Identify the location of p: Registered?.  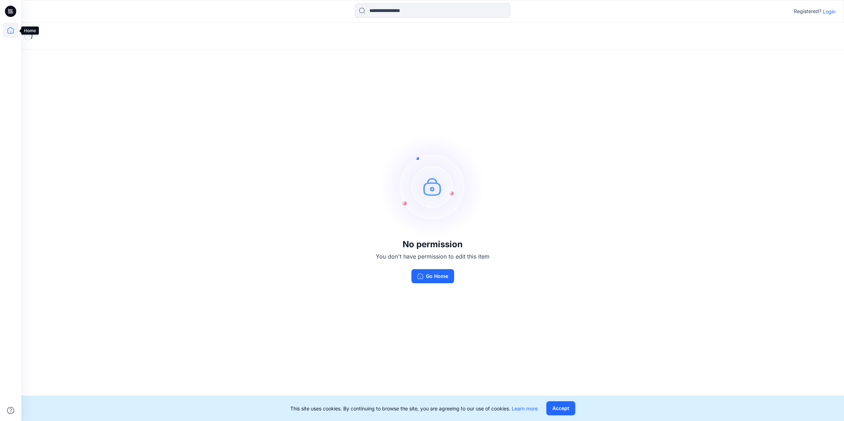
(807, 11).